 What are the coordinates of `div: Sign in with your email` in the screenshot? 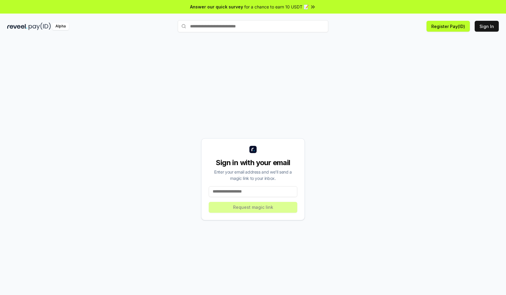 It's located at (253, 163).